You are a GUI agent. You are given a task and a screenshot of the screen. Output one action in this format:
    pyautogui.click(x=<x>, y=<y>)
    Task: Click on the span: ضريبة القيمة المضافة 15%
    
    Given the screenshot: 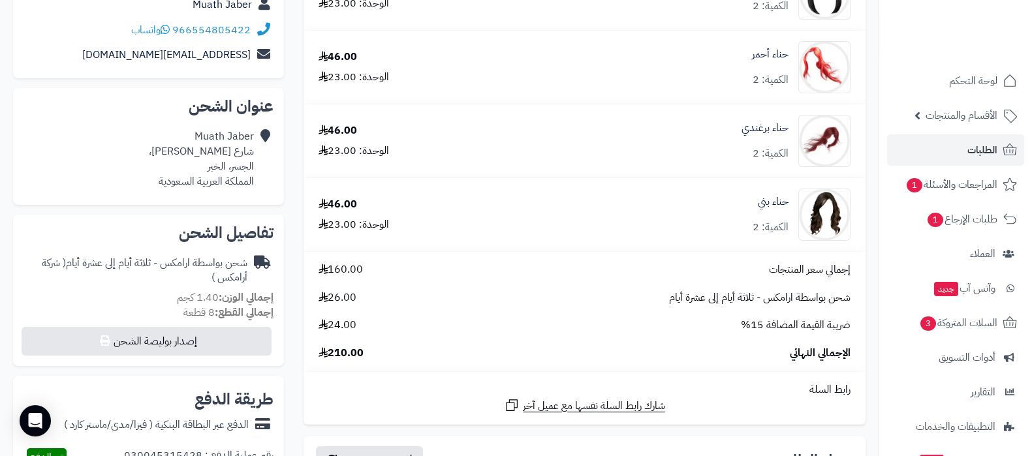 What is the action you would take?
    pyautogui.click(x=795, y=325)
    